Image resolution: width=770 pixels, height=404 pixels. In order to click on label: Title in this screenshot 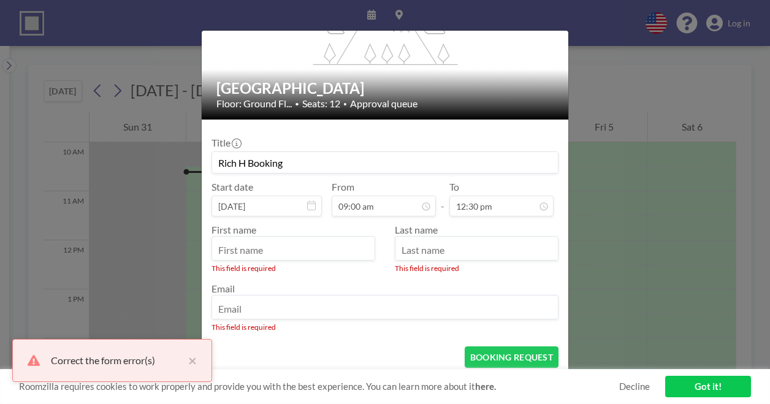, I will do `click(226, 143)`.